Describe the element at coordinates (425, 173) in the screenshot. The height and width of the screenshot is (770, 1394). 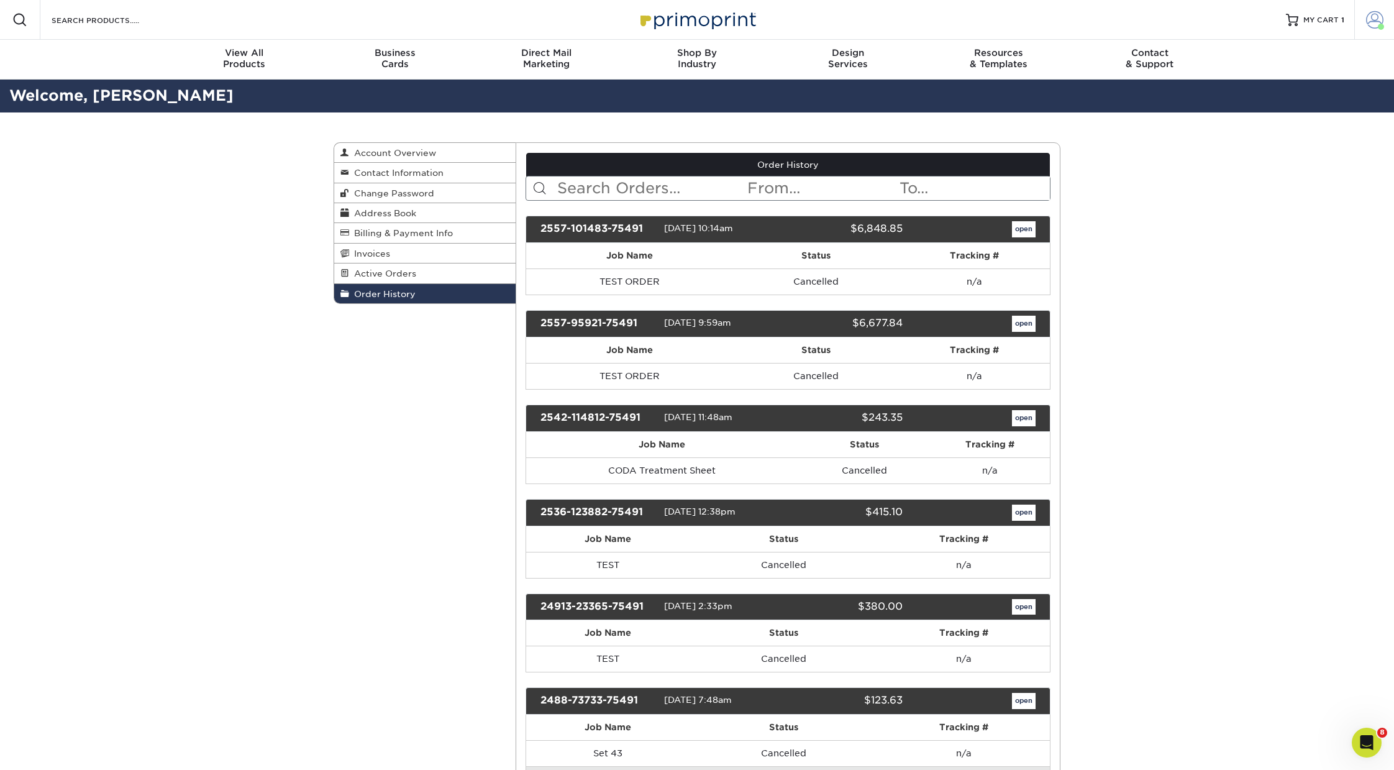
I see `a: Contact Information` at that location.